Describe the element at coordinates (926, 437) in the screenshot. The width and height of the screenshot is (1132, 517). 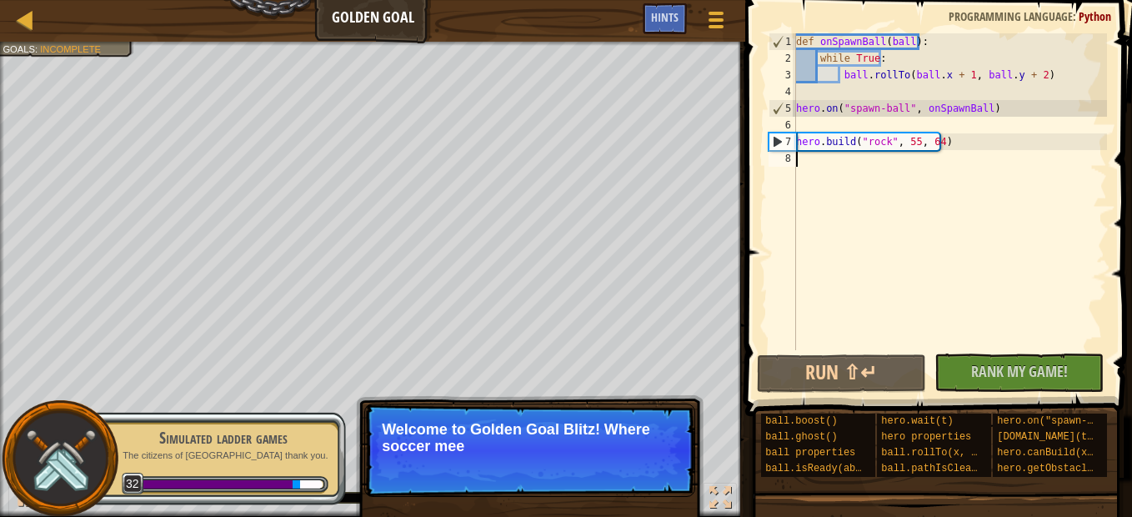
I see `span: hero properties` at that location.